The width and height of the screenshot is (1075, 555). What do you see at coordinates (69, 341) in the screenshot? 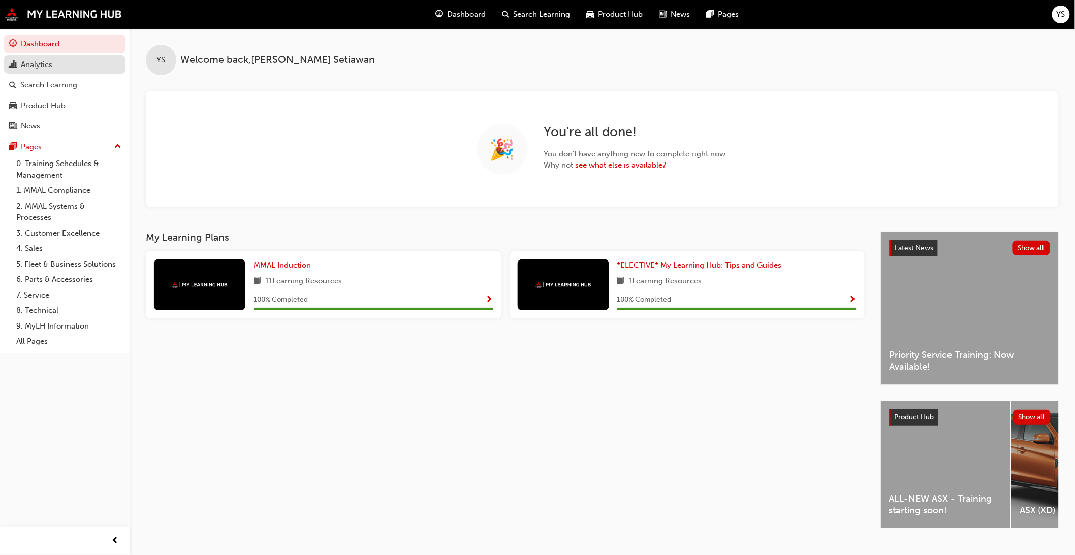
I see `a: All Pages` at bounding box center [69, 341].